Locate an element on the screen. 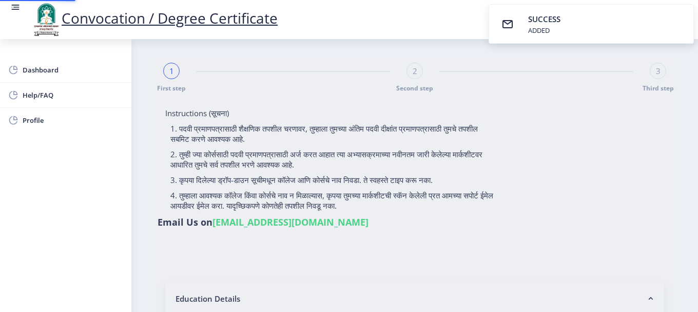 The width and height of the screenshot is (698, 312). span: Profile is located at coordinates (73, 120).